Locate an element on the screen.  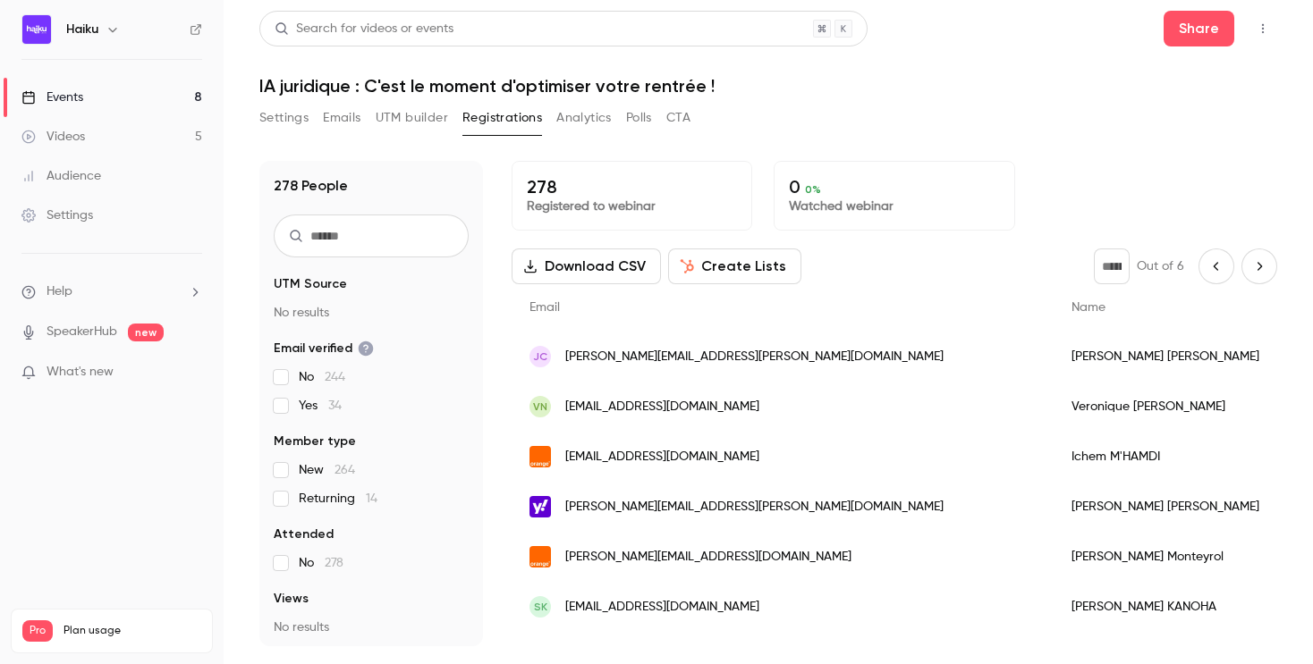
h6: Haiku is located at coordinates (82, 30).